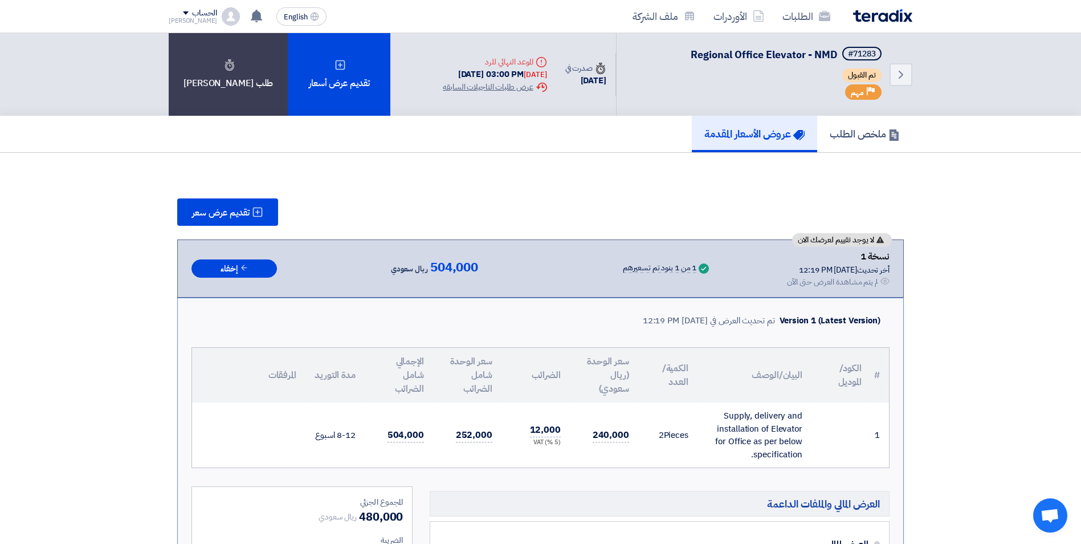 This screenshot has height=544, width=1081. Describe the element at coordinates (335, 375) in the screenshot. I see `th: مدة التوريد` at that location.